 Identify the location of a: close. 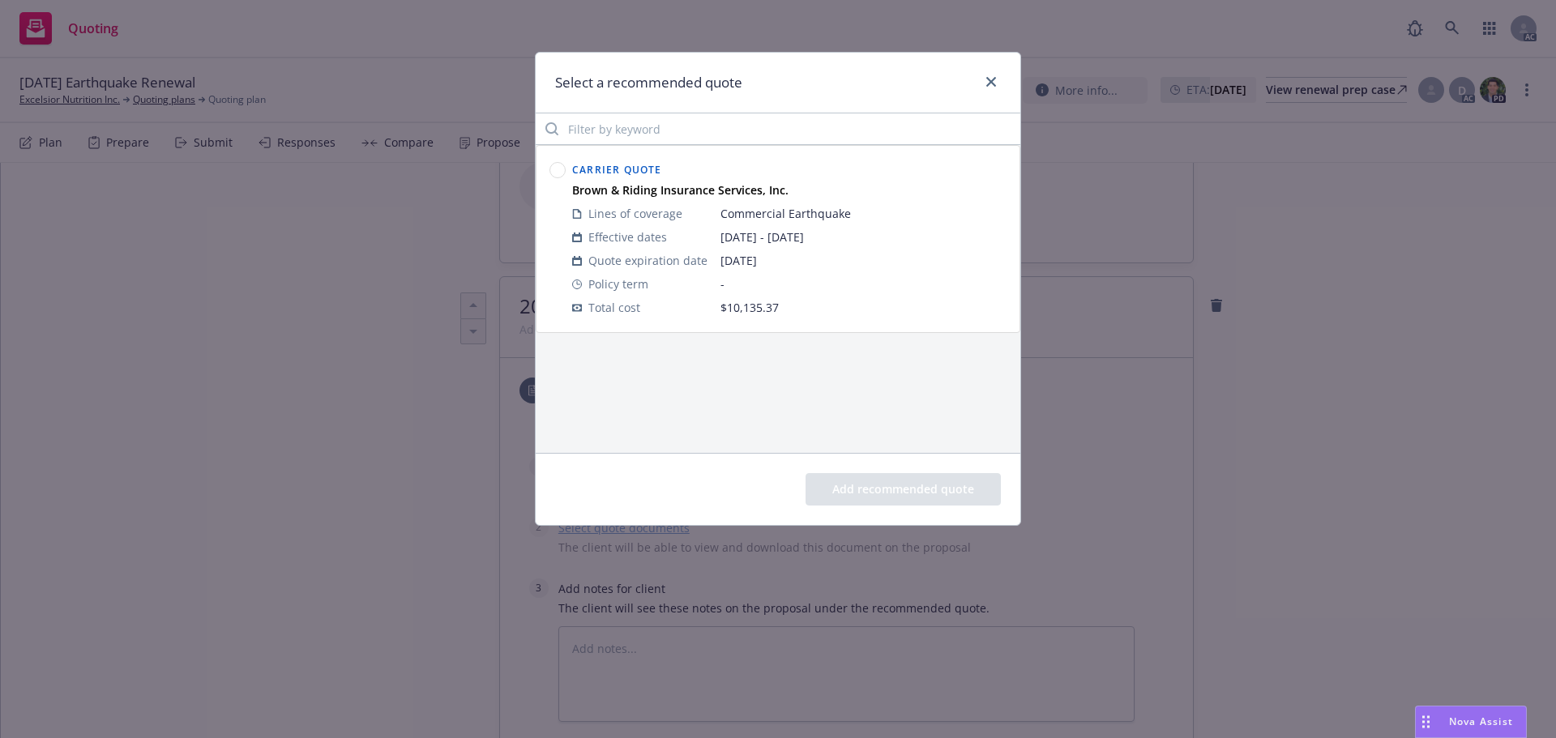
(991, 82).